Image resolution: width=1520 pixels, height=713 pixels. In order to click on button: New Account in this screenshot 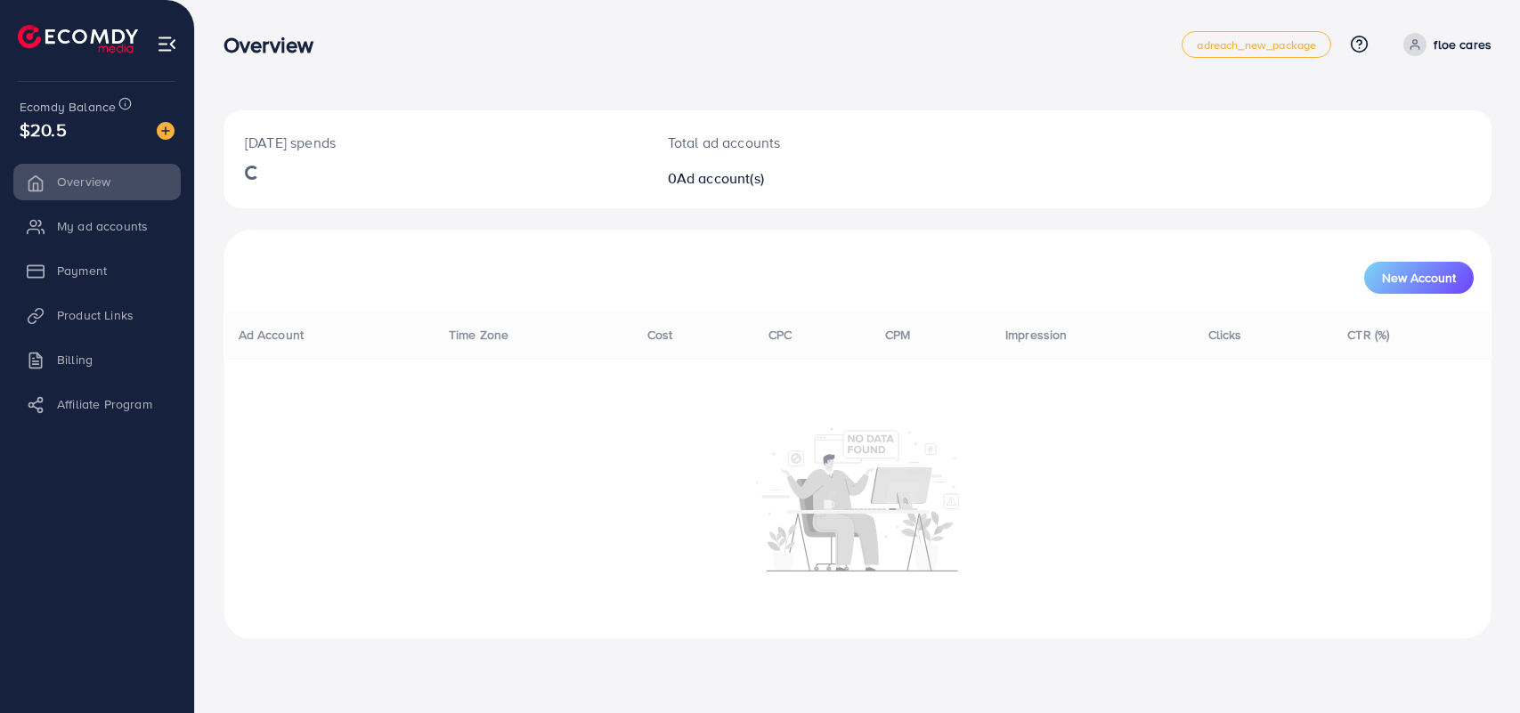, I will do `click(1419, 278)`.